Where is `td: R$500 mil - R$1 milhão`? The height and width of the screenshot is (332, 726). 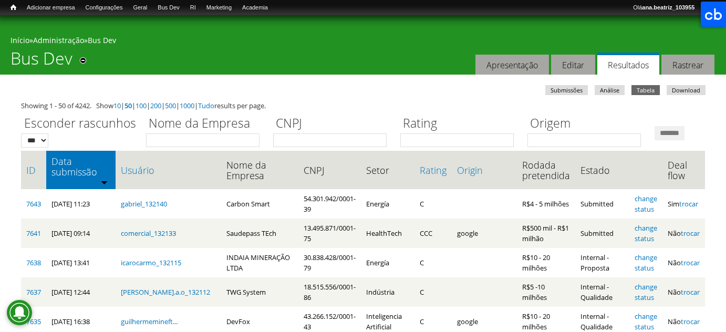 td: R$500 mil - R$1 milhão is located at coordinates (546, 233).